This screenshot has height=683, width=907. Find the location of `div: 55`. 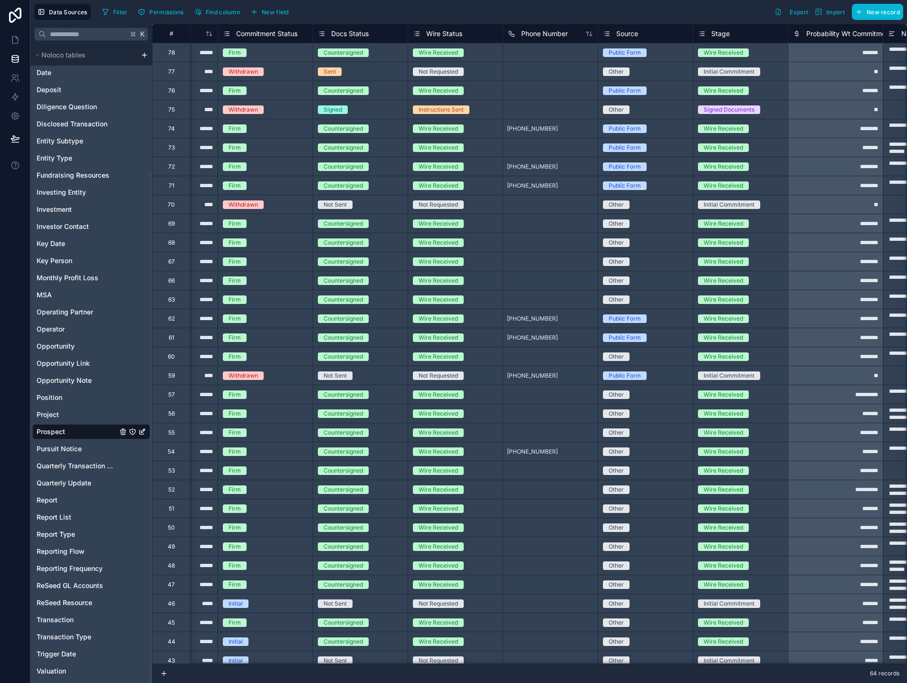

div: 55 is located at coordinates (172, 433).